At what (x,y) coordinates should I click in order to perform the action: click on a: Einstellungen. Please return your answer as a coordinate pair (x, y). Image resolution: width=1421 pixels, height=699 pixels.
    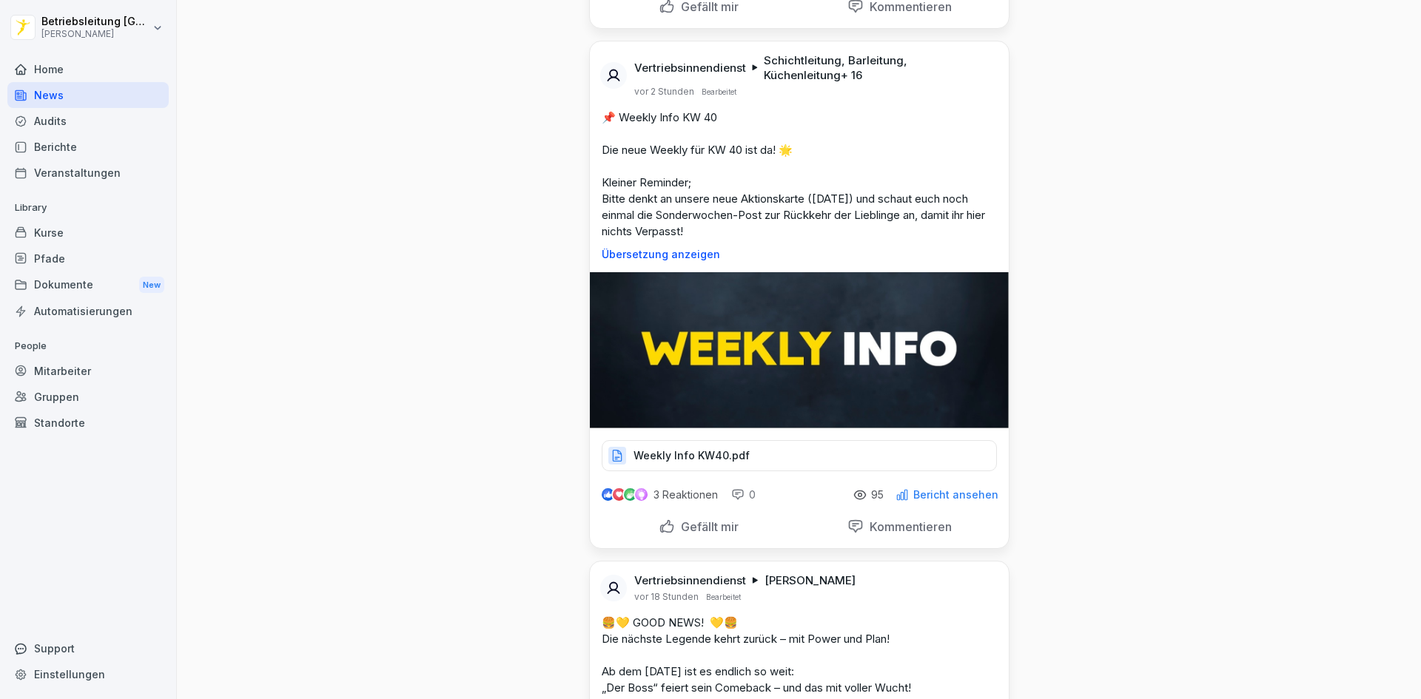
    Looking at the image, I should click on (88, 674).